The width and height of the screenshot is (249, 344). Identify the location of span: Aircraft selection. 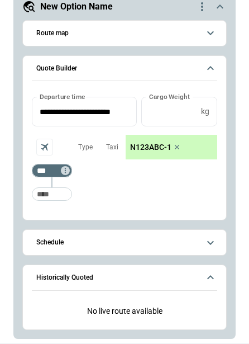
(45, 147).